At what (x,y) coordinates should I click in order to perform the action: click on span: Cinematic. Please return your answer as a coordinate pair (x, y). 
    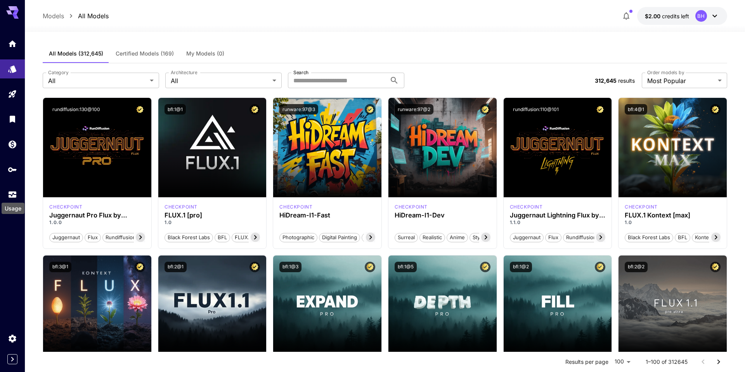
    Looking at the image, I should click on (376, 237).